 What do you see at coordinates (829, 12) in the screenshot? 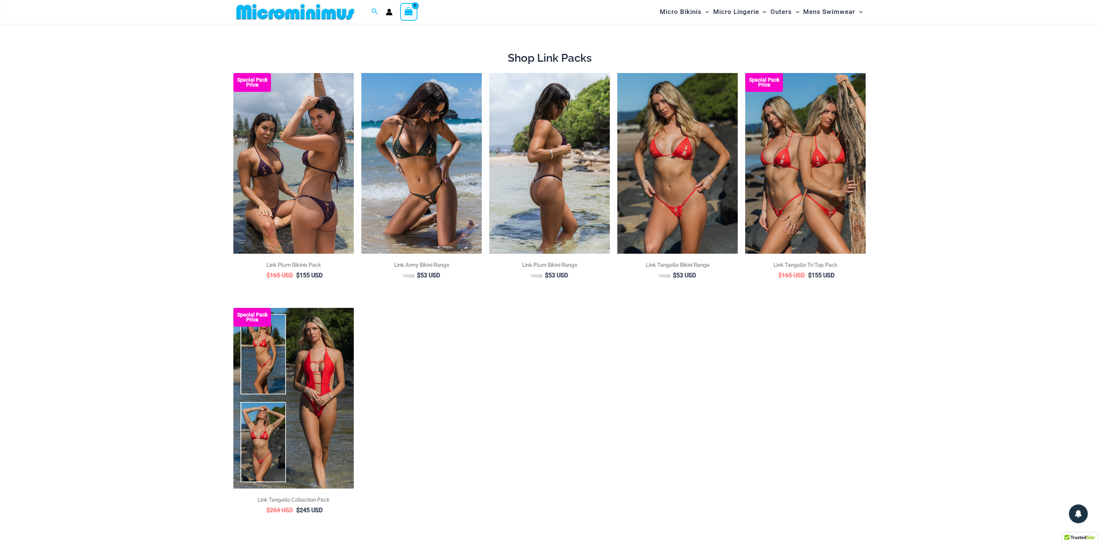
I see `span: Mens Swimwear` at bounding box center [829, 12].